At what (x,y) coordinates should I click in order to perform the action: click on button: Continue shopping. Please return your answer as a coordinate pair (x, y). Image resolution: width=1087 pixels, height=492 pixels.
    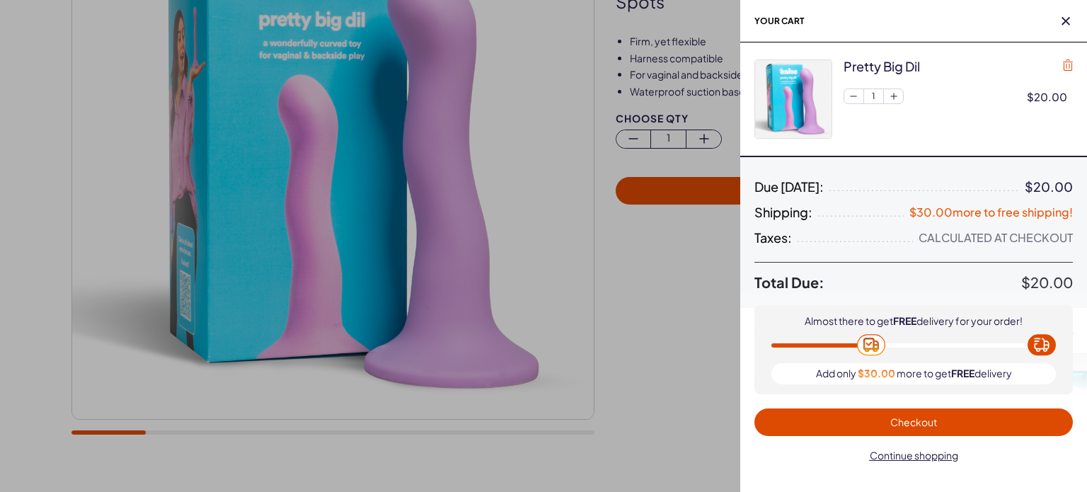
    Looking at the image, I should click on (913, 455).